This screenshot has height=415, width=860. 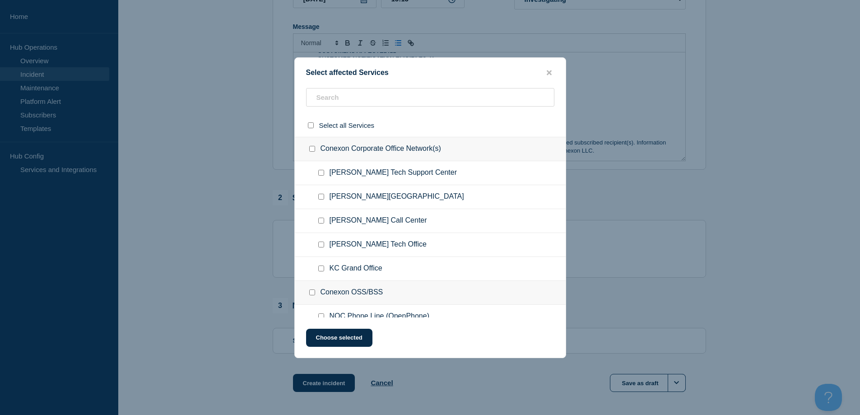 I want to click on input: NOC Phone Line (OpenPhone) checkbox, so click(x=321, y=316).